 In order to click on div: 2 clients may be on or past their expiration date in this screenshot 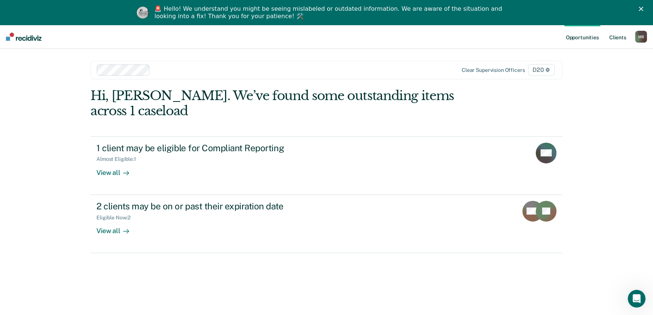, I will do `click(226, 206)`.